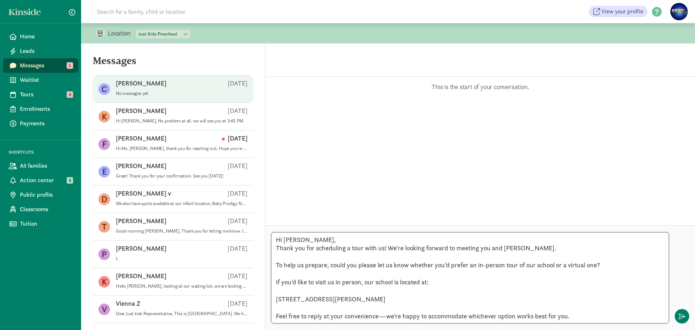 The image size is (695, 330). Describe the element at coordinates (46, 65) in the screenshot. I see `span: Messages` at that location.